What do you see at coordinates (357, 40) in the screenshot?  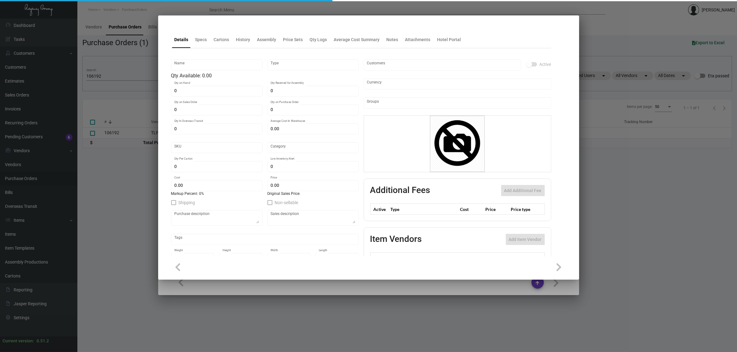 I see `div: Average Cost Summary` at bounding box center [357, 40].